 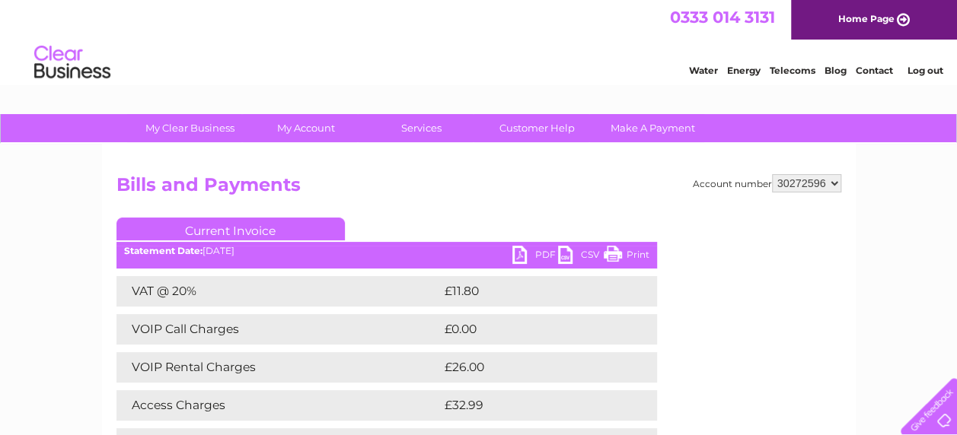 What do you see at coordinates (163, 250) in the screenshot?
I see `b: Statement Date:` at bounding box center [163, 250].